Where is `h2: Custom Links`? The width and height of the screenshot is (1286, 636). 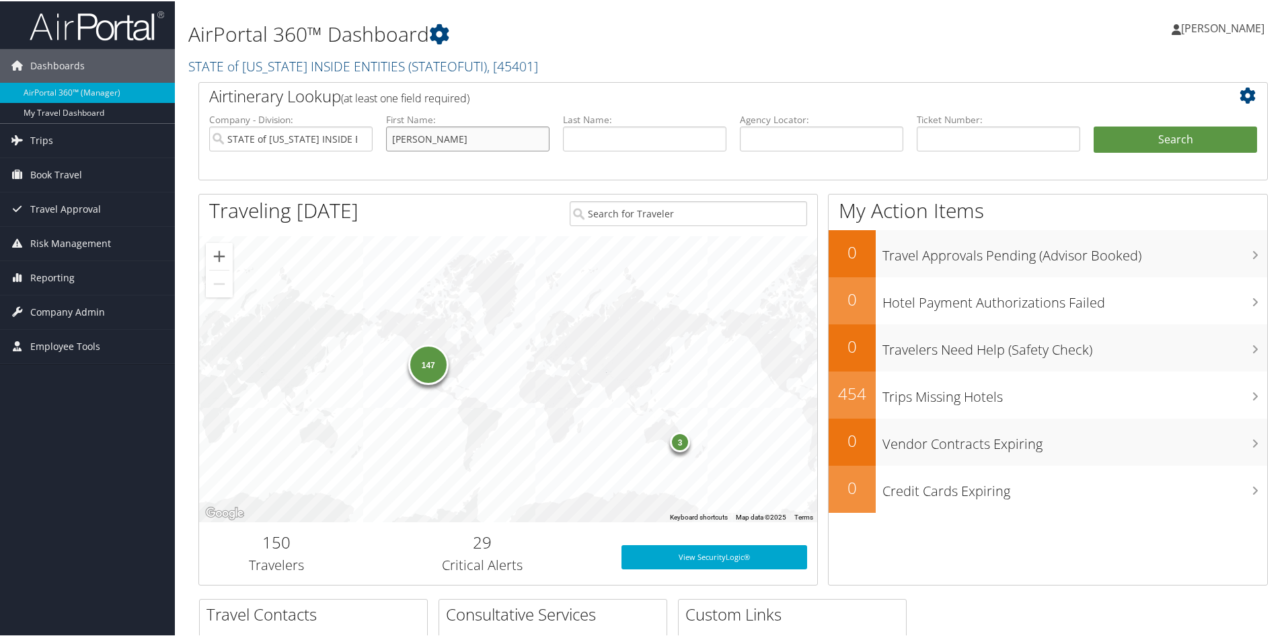
h2: Custom Links is located at coordinates (796, 613).